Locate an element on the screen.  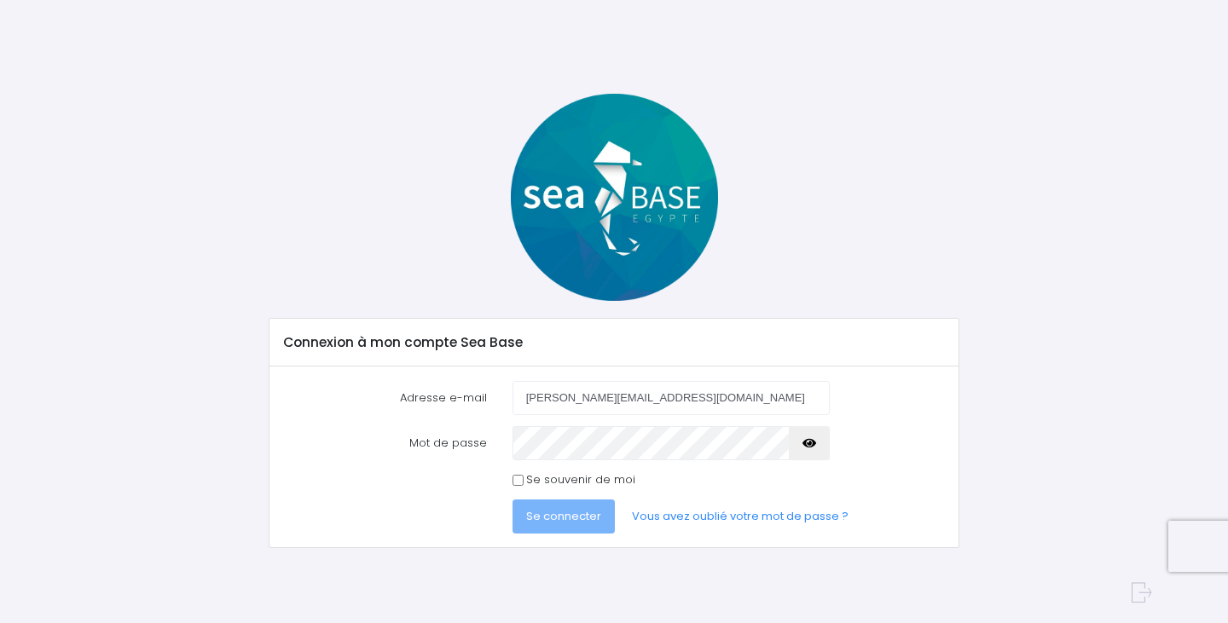
span: Se connecter is located at coordinates (564, 516).